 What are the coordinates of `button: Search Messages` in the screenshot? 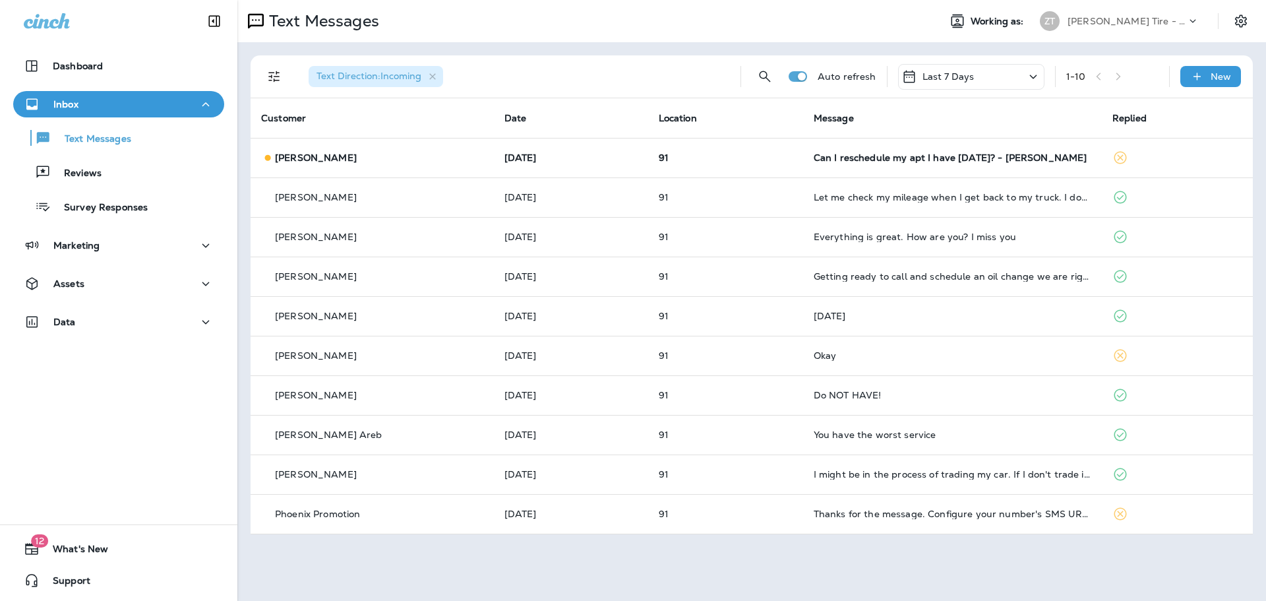 It's located at (765, 77).